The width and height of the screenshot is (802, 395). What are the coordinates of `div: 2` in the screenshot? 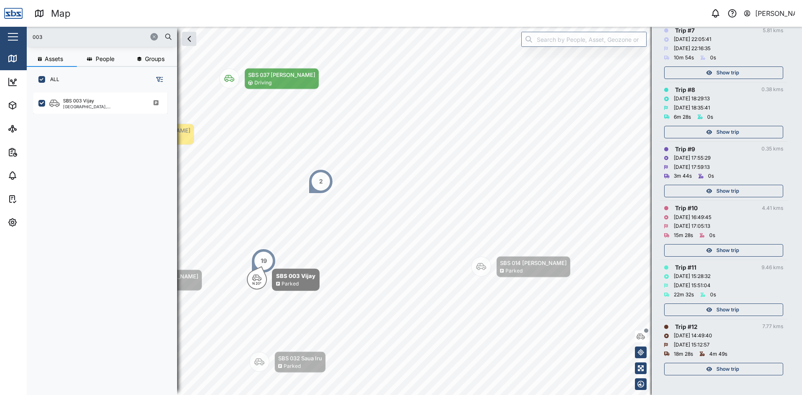 It's located at (321, 181).